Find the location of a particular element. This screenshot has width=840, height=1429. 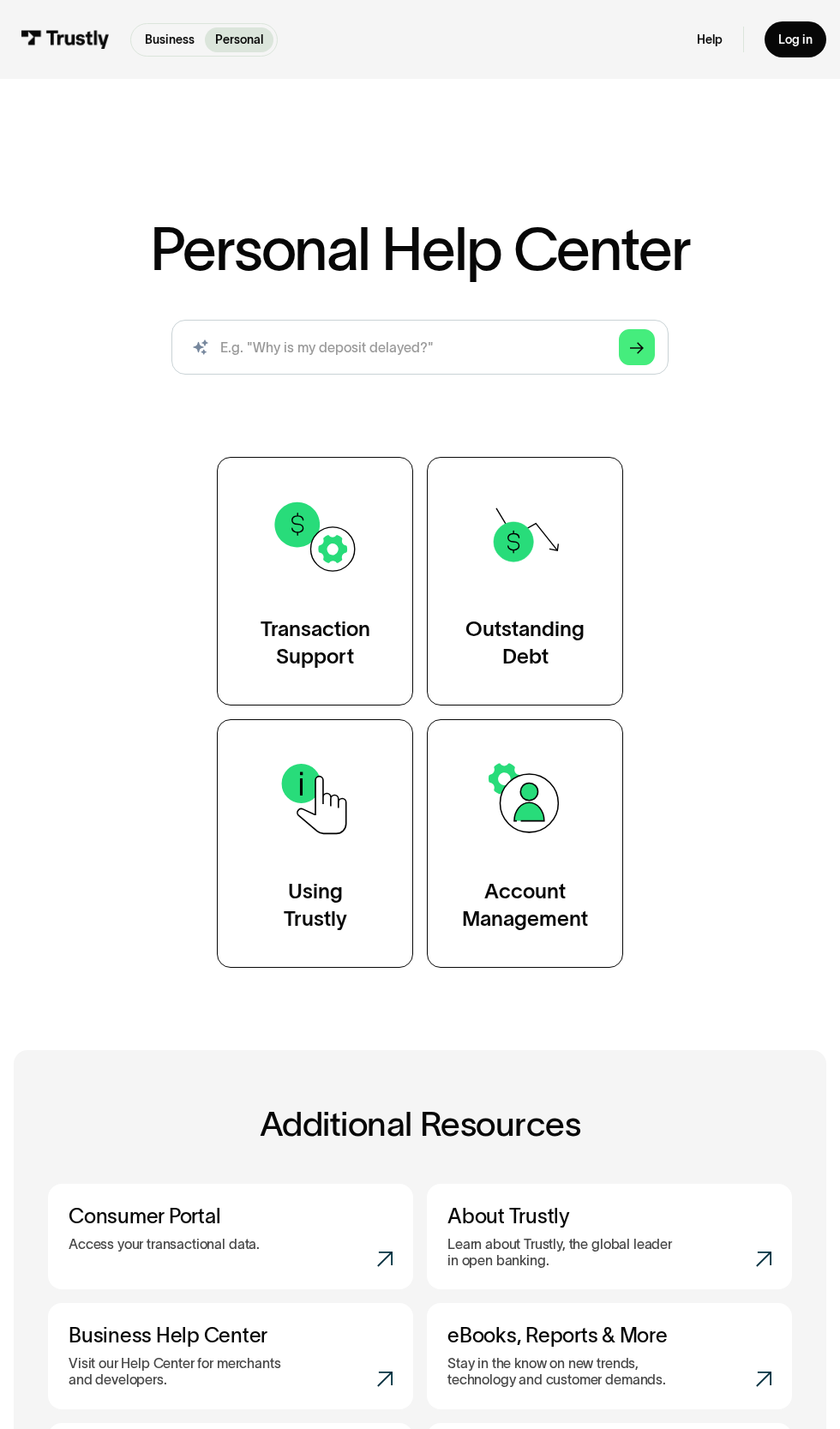

p: Personal is located at coordinates (239, 40).